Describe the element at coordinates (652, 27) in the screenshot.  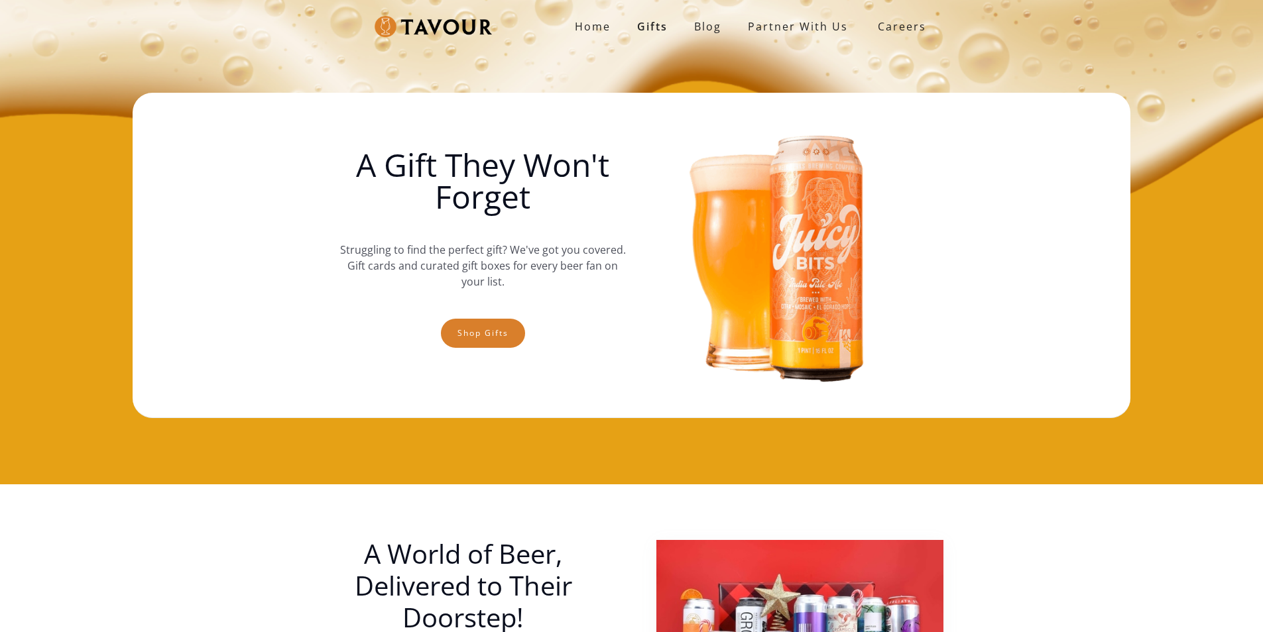
I see `a: Gifts` at that location.